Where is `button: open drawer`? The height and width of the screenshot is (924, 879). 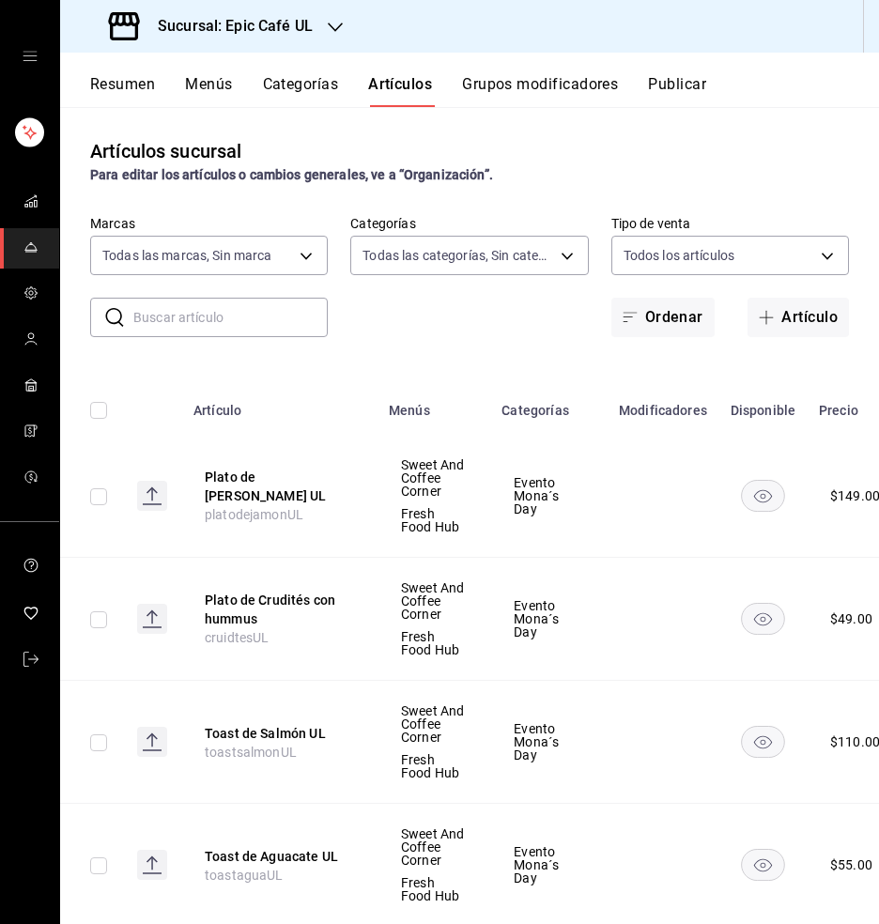
button: open drawer is located at coordinates (30, 56).